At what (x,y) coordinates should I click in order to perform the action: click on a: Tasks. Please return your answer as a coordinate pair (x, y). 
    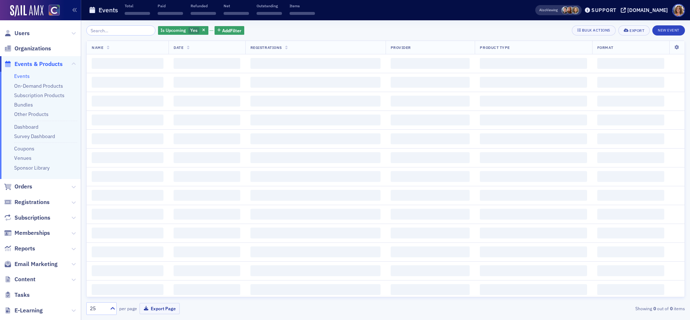
    Looking at the image, I should click on (17, 295).